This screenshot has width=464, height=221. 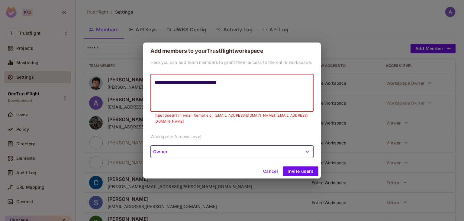 What do you see at coordinates (270, 171) in the screenshot?
I see `button: Cancel` at bounding box center [270, 171].